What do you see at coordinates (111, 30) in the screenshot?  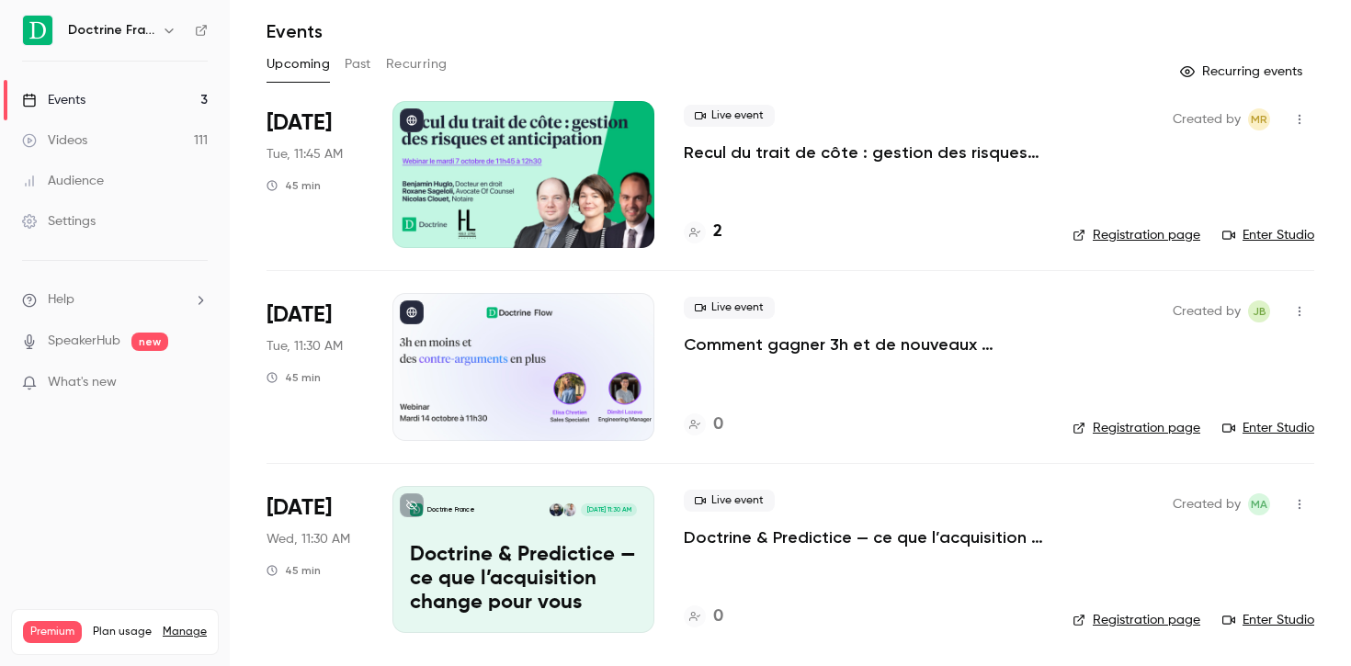 I see `h6: Doctrine France` at bounding box center [111, 30].